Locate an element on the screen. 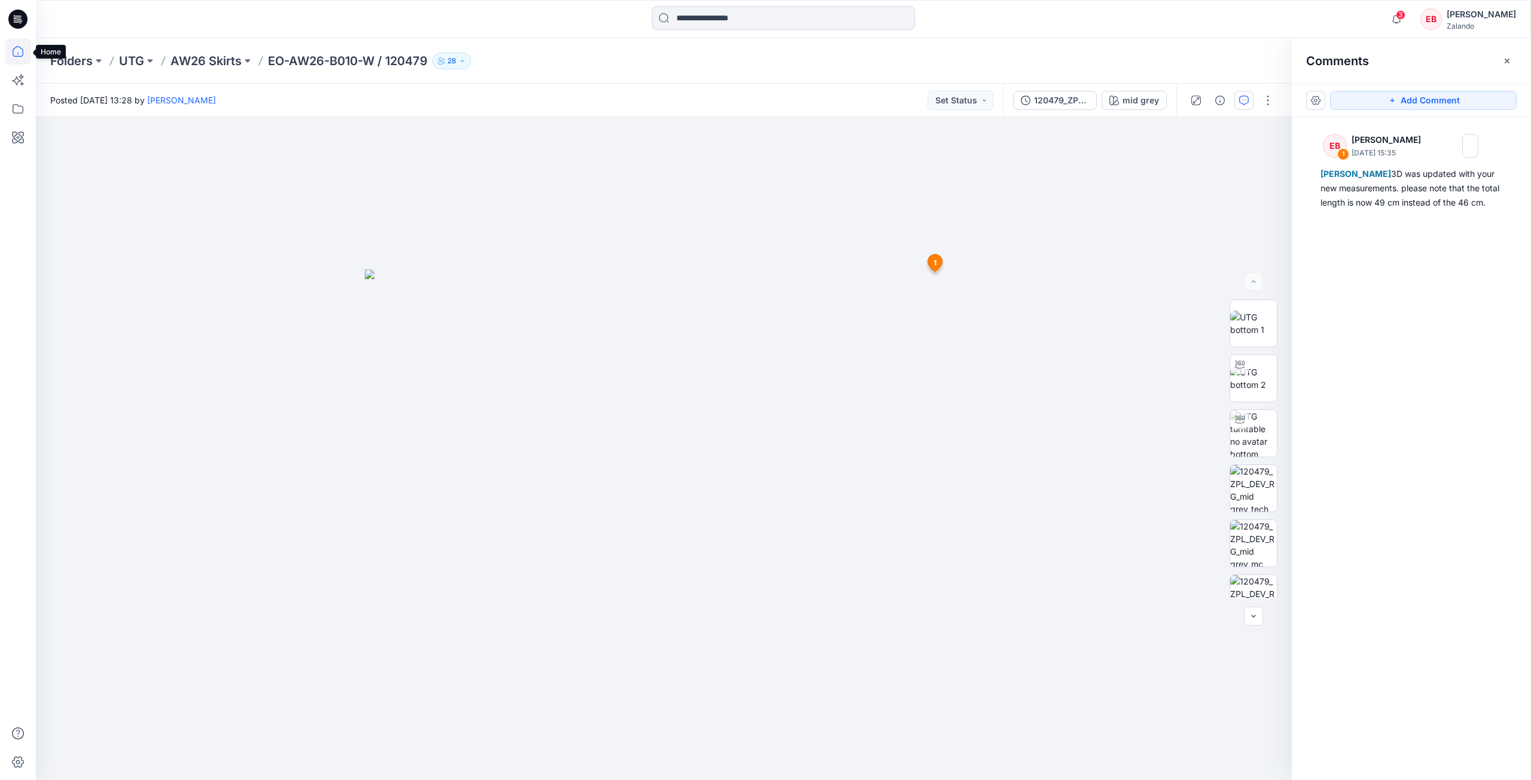  a: AW26 Skirts is located at coordinates (206, 61).